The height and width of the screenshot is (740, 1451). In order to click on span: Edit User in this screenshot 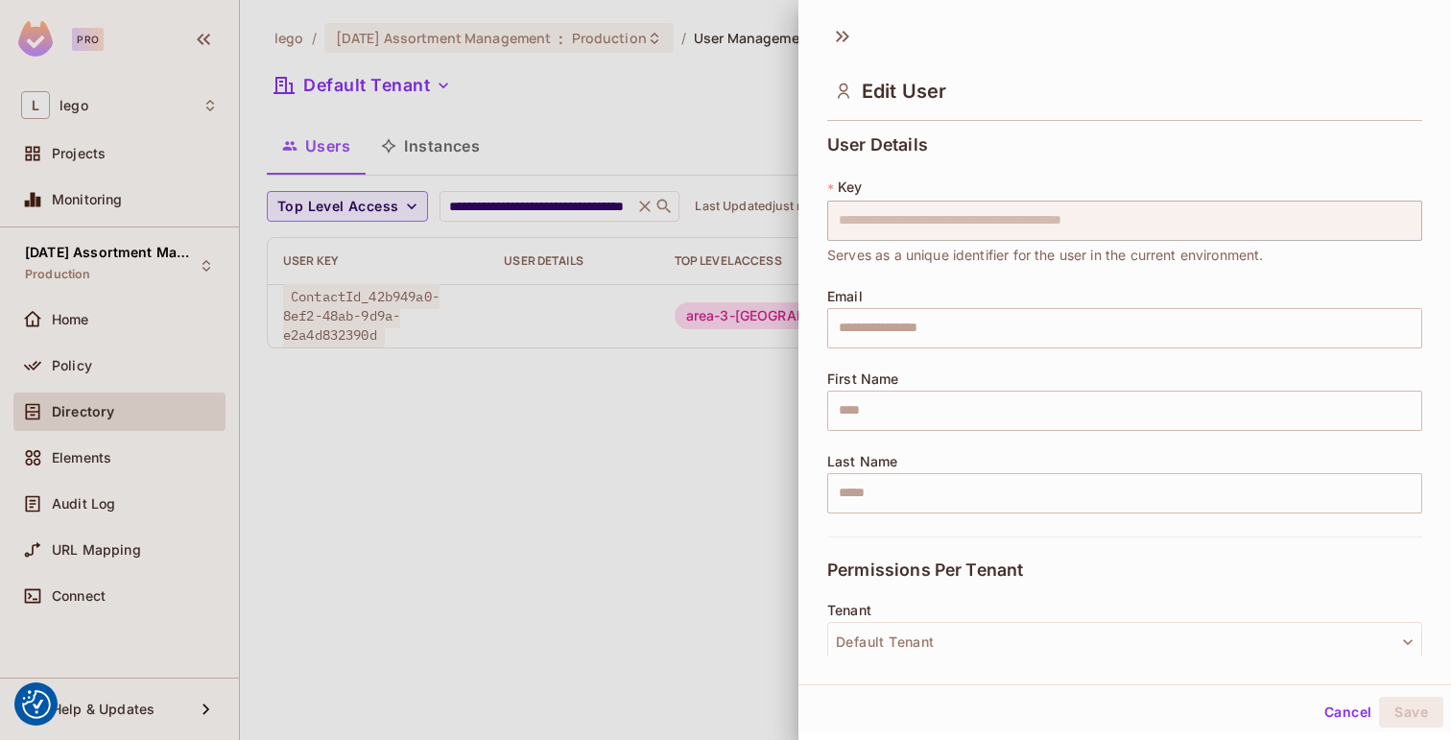, I will do `click(904, 91)`.